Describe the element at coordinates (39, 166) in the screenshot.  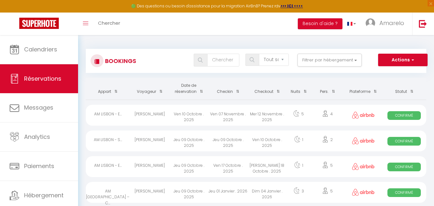
I see `span: Paiements` at that location.